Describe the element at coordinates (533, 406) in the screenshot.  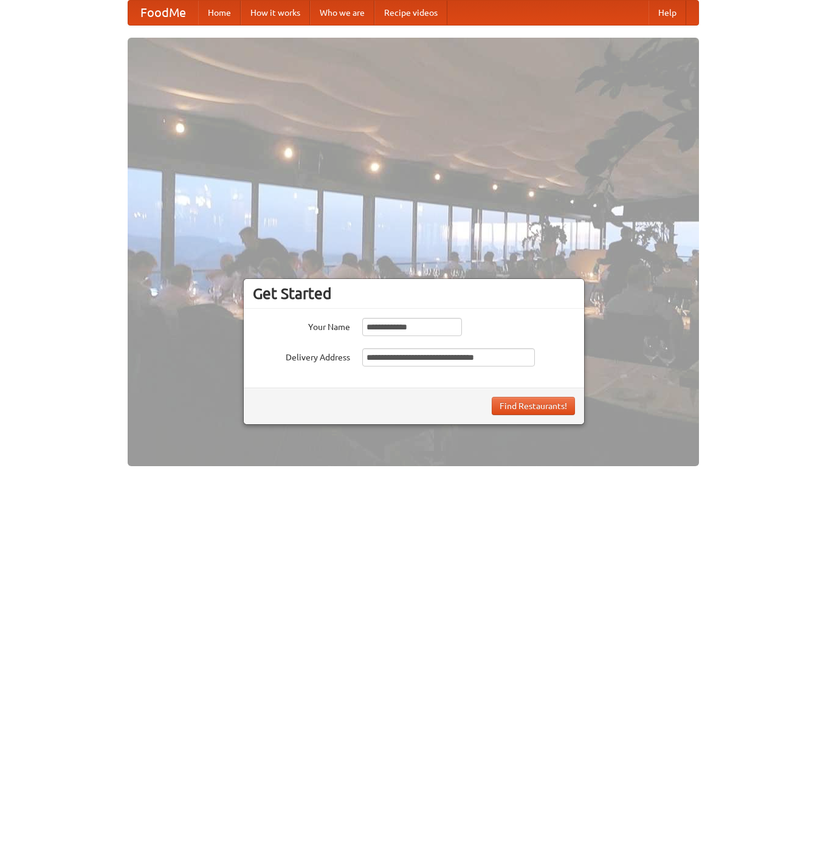
I see `button: Find Restaurants!` at that location.